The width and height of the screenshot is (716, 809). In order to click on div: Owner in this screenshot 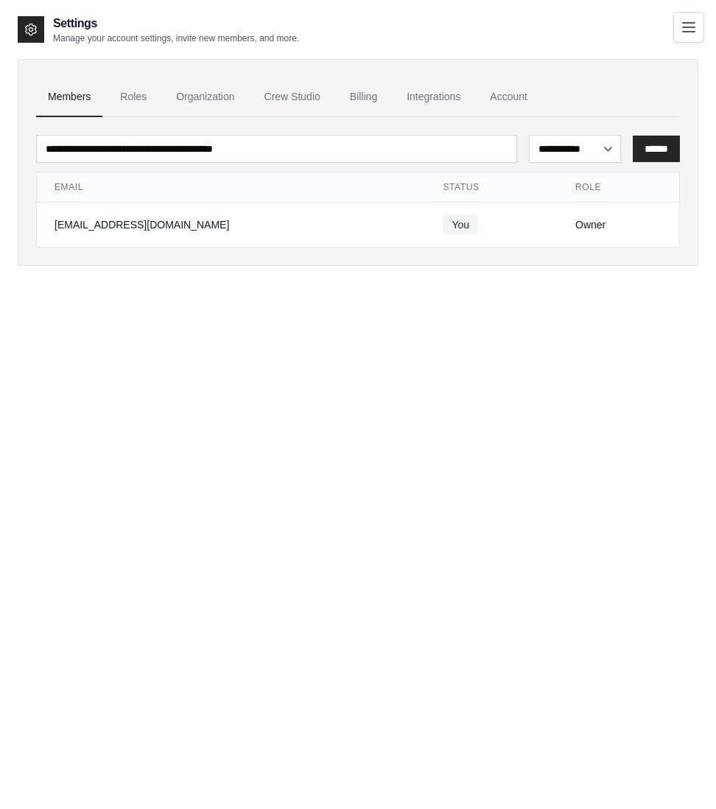, I will do `click(618, 225)`.